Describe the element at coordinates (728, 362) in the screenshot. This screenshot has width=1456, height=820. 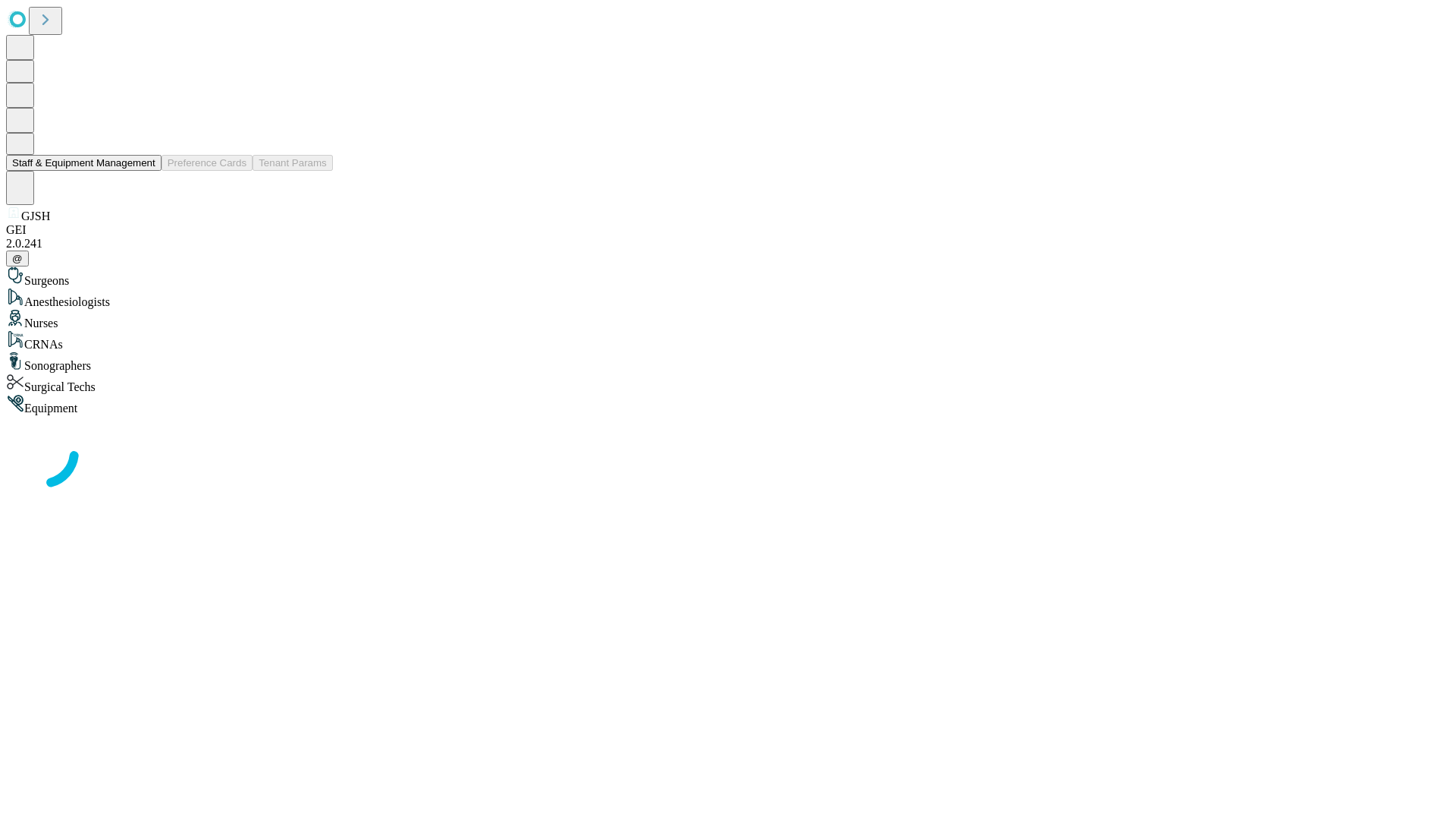
I see `div: Sonographers` at that location.